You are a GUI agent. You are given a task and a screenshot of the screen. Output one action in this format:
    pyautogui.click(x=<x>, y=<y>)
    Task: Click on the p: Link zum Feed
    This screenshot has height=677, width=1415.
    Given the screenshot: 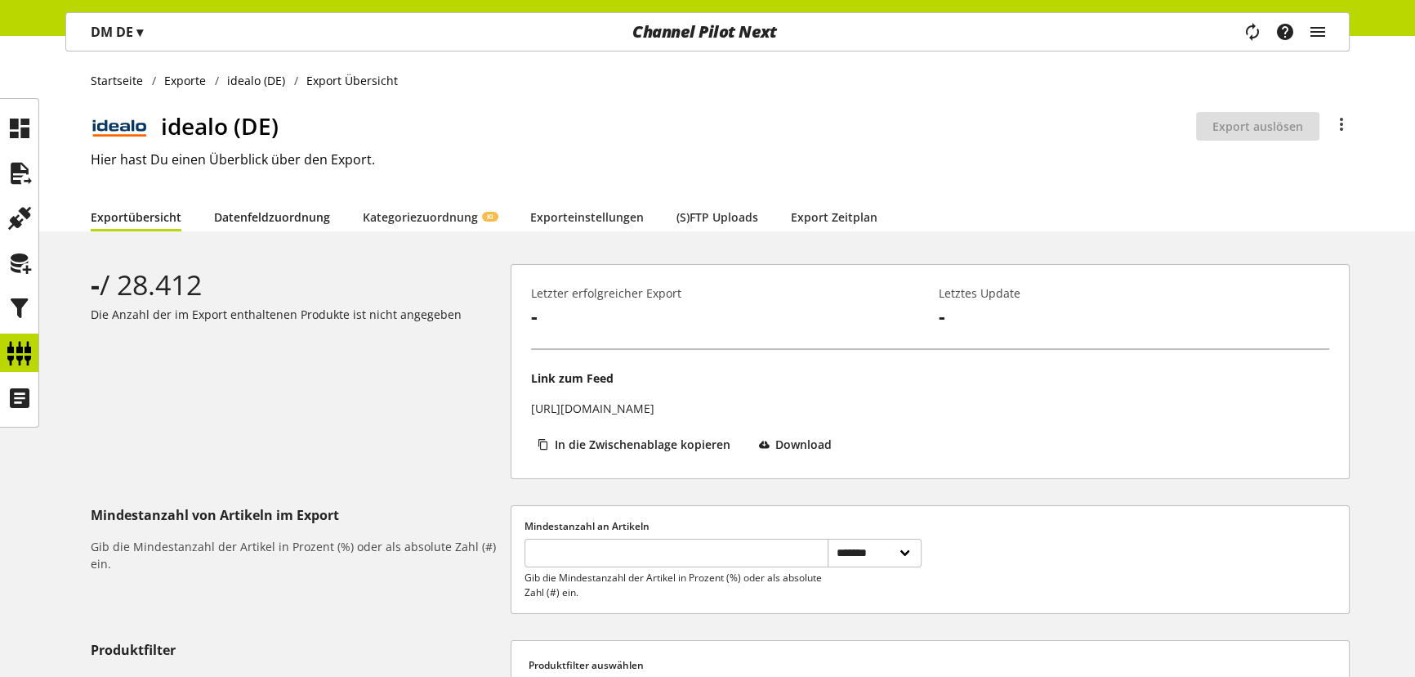 What is the action you would take?
    pyautogui.click(x=572, y=378)
    